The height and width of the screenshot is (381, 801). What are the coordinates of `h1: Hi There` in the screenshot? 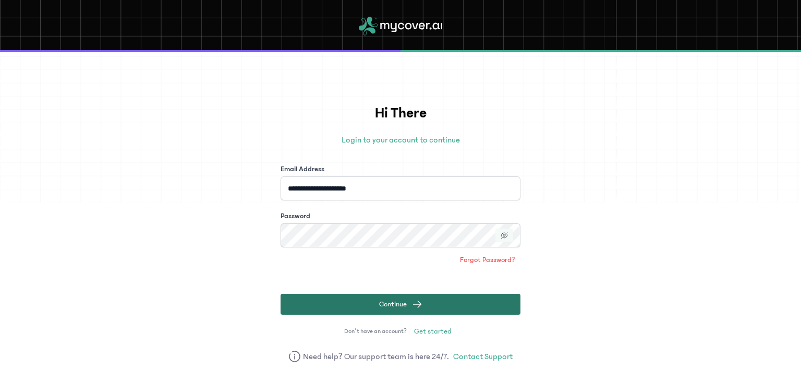 It's located at (401, 113).